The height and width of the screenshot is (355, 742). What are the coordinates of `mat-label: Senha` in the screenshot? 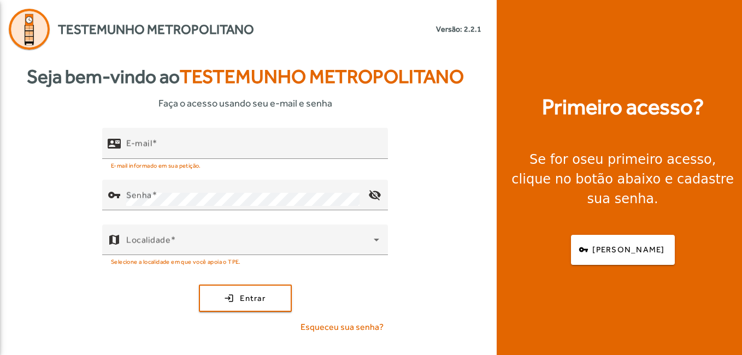 It's located at (139, 195).